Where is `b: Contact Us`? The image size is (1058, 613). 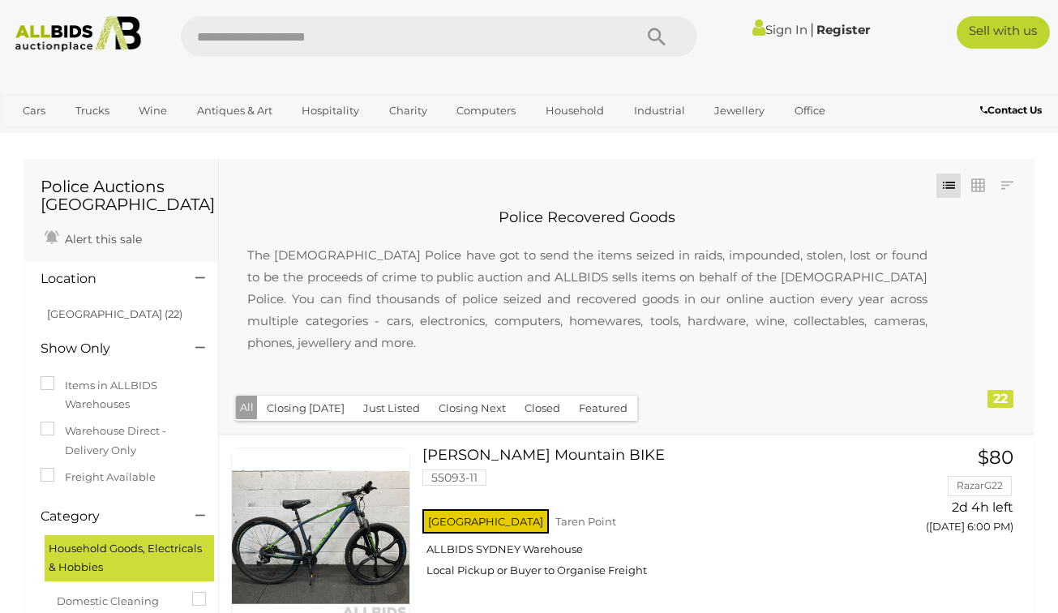 b: Contact Us is located at coordinates (1011, 109).